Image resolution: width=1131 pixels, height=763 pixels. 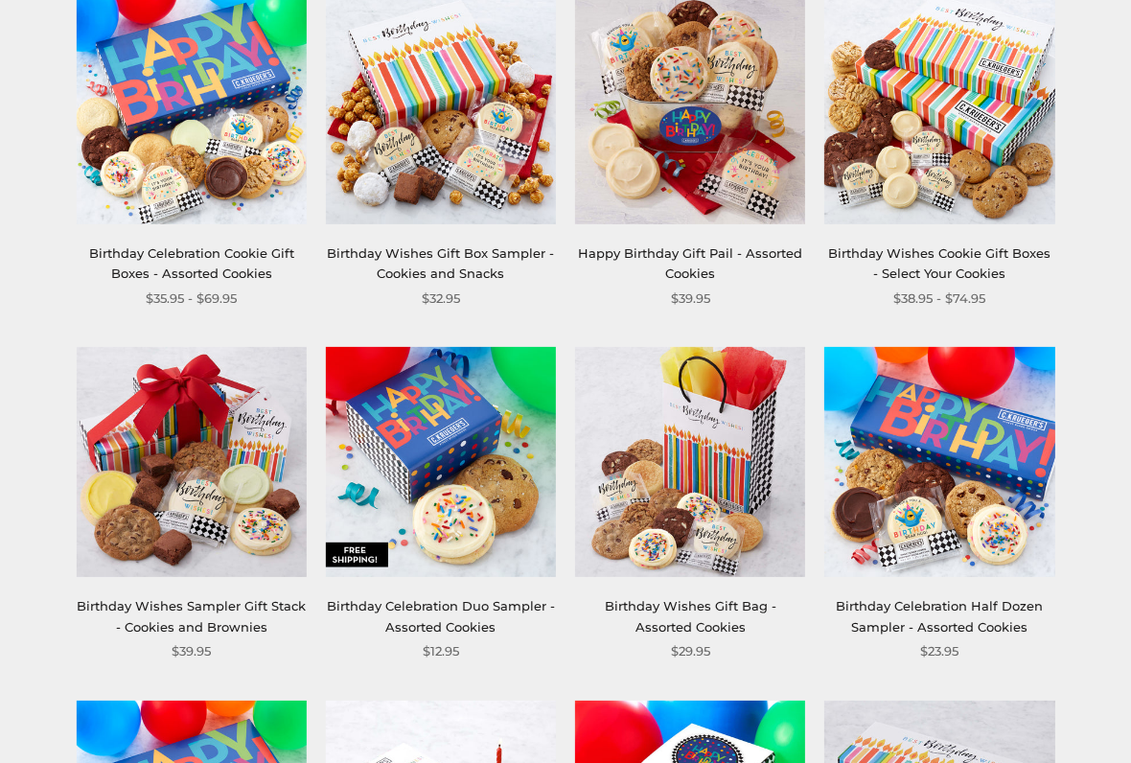 I want to click on img: Birthday Celebration Duo Sampler - Assorted Cookies, so click(x=441, y=462).